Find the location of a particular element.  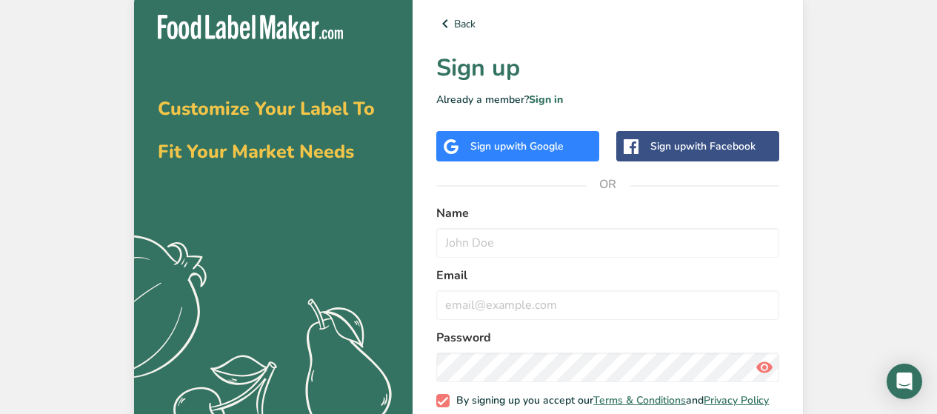

label: Name is located at coordinates (607, 213).